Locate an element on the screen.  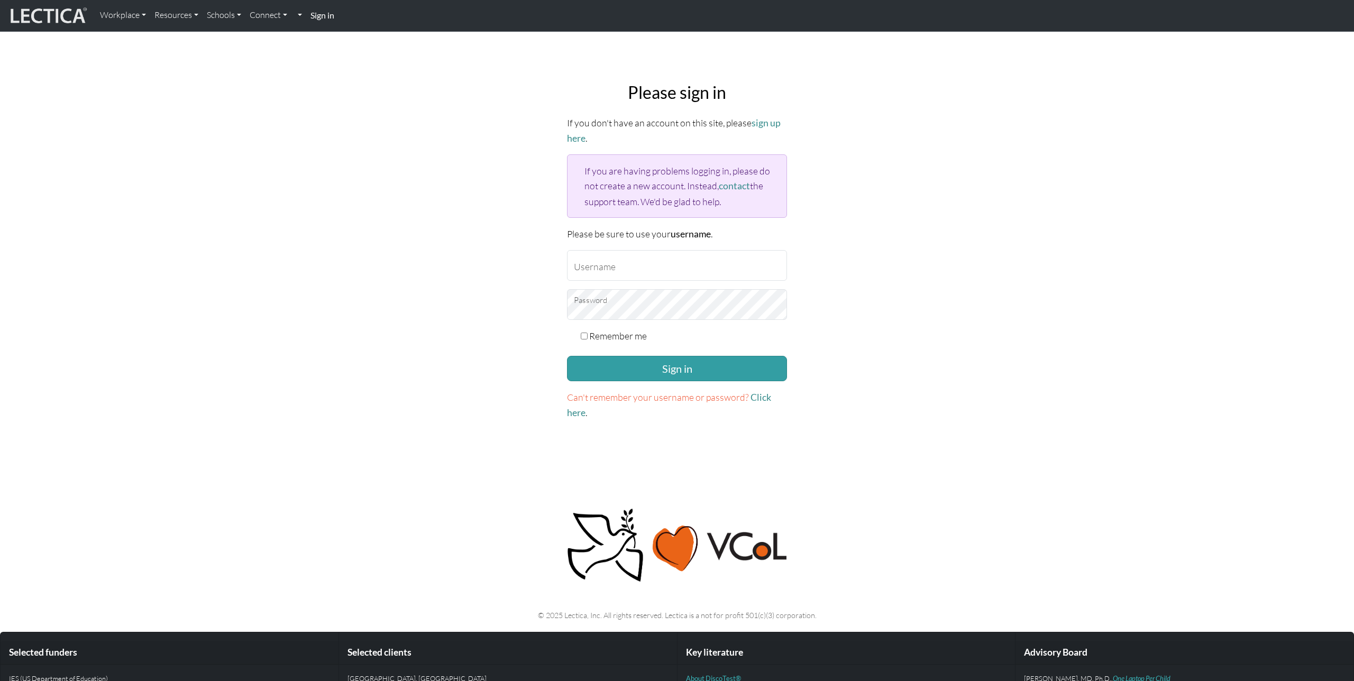
label: Remember me is located at coordinates (618, 336).